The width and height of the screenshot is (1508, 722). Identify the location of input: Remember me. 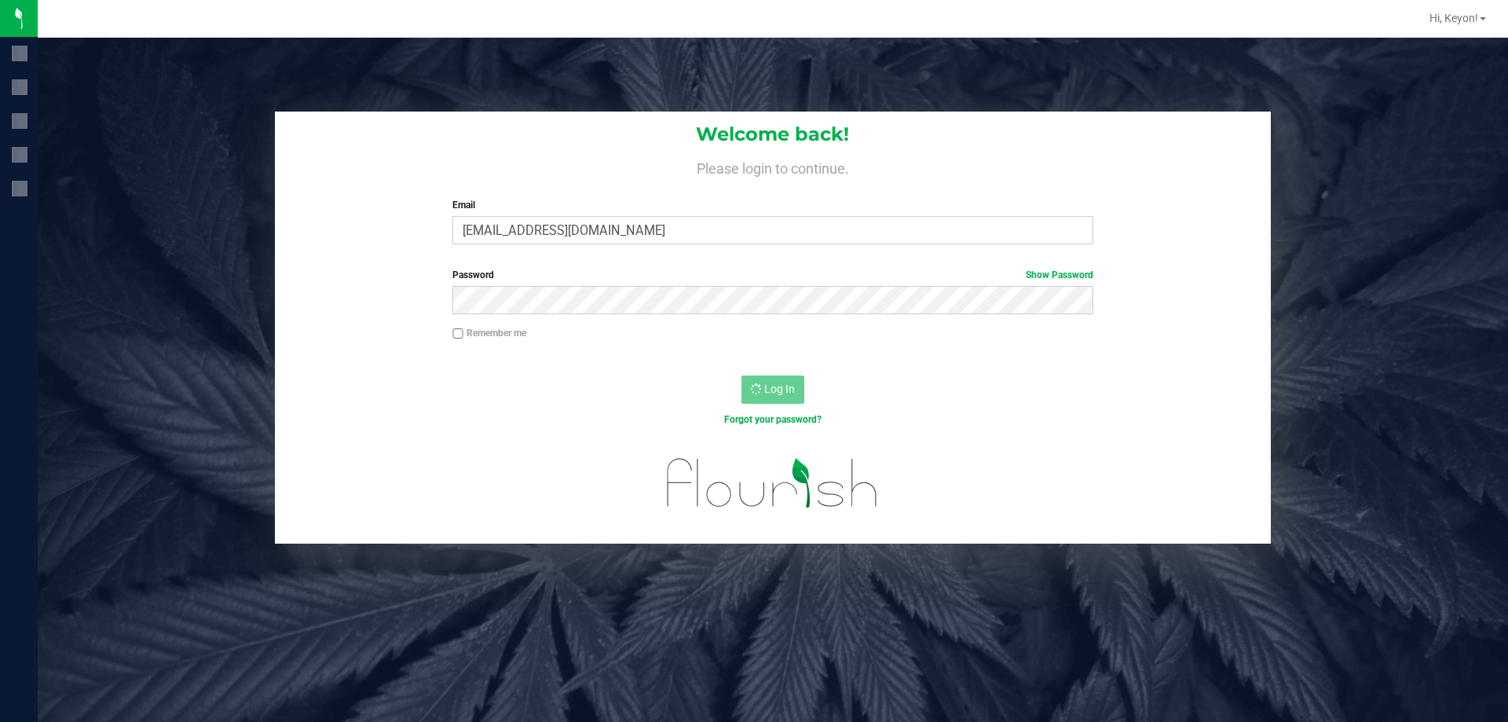
(458, 334).